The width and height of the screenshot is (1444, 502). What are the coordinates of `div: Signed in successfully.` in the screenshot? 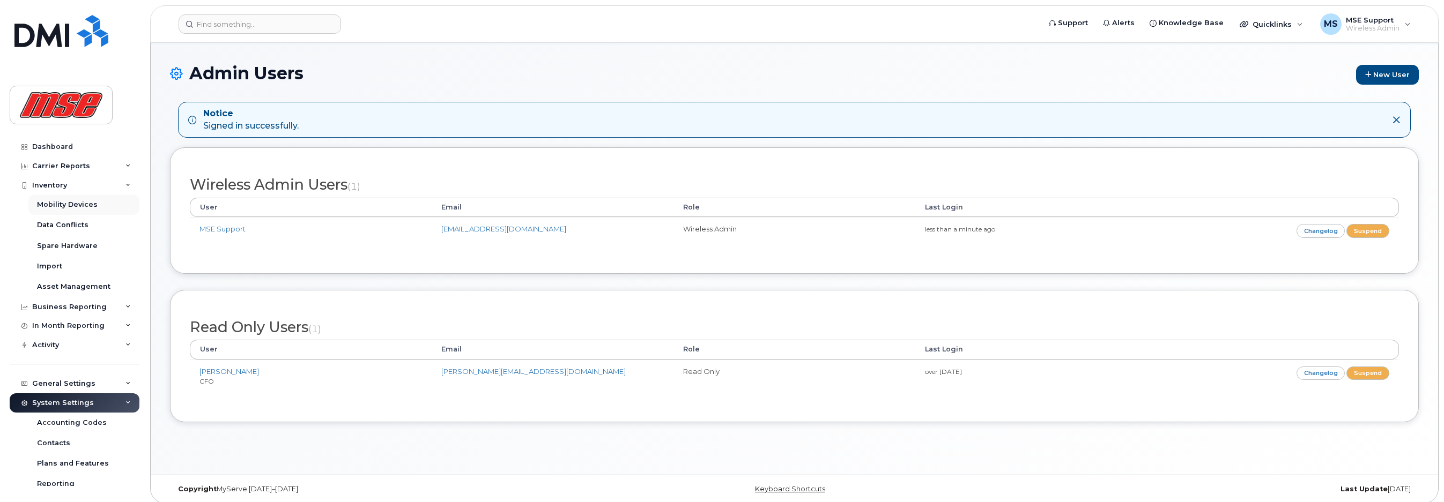 It's located at (251, 120).